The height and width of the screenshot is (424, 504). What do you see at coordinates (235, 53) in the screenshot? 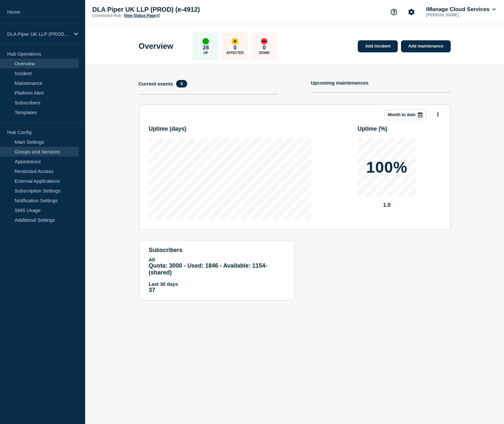
I see `p: Affected` at bounding box center [235, 53].